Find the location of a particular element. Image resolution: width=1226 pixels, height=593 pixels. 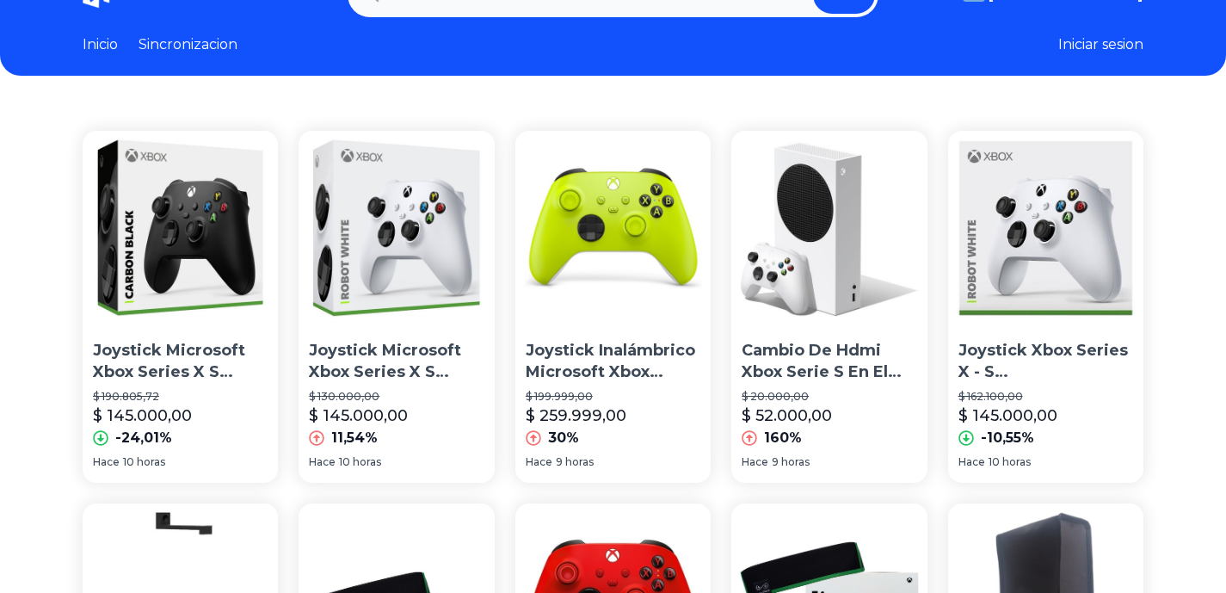

img: Joystick Microsoft Xbox Series X S Robot White - Nextgames is located at coordinates (396, 228).